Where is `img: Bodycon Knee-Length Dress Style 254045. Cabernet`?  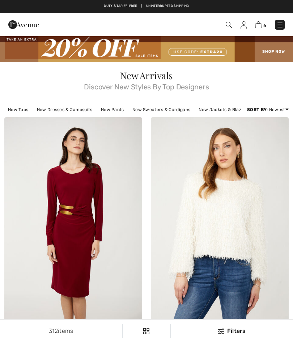
img: Bodycon Knee-Length Dress Style 254045. Cabernet is located at coordinates (73, 221).